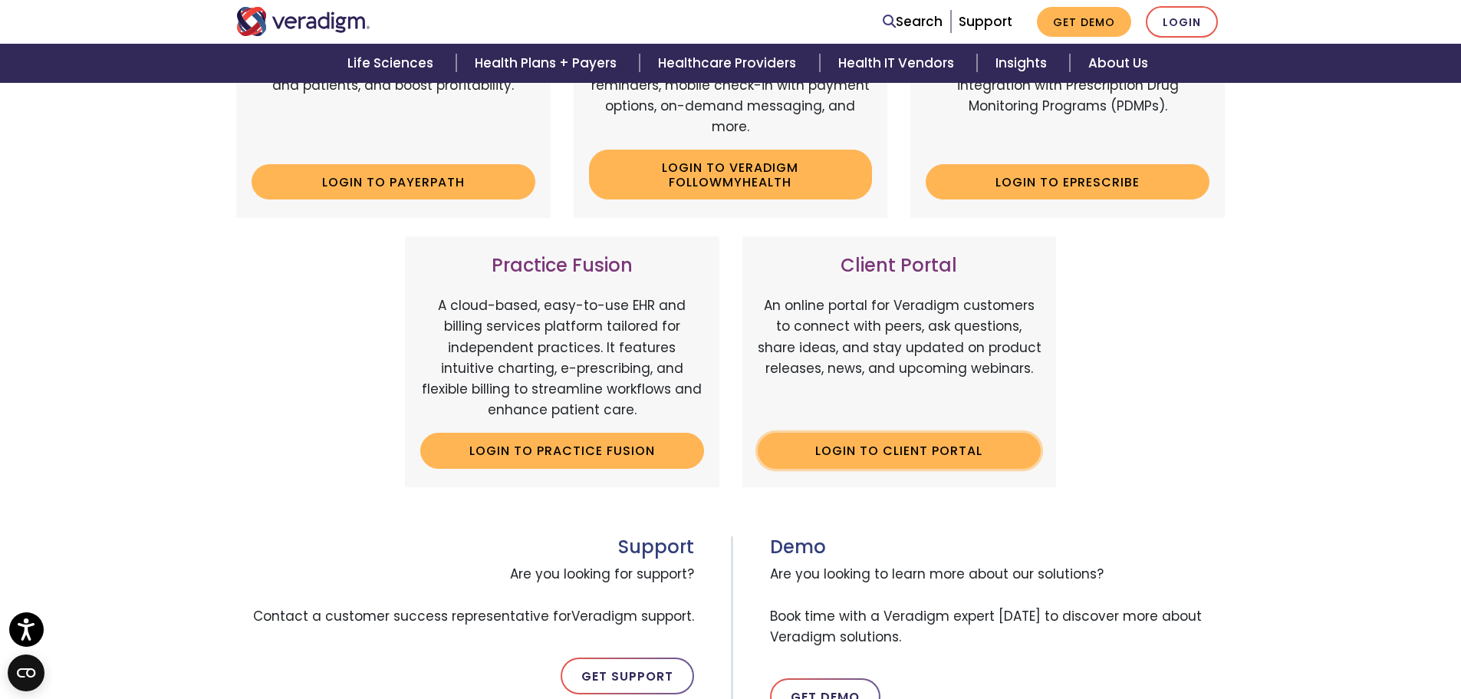  What do you see at coordinates (465, 547) in the screenshot?
I see `h3: Support` at bounding box center [465, 547].